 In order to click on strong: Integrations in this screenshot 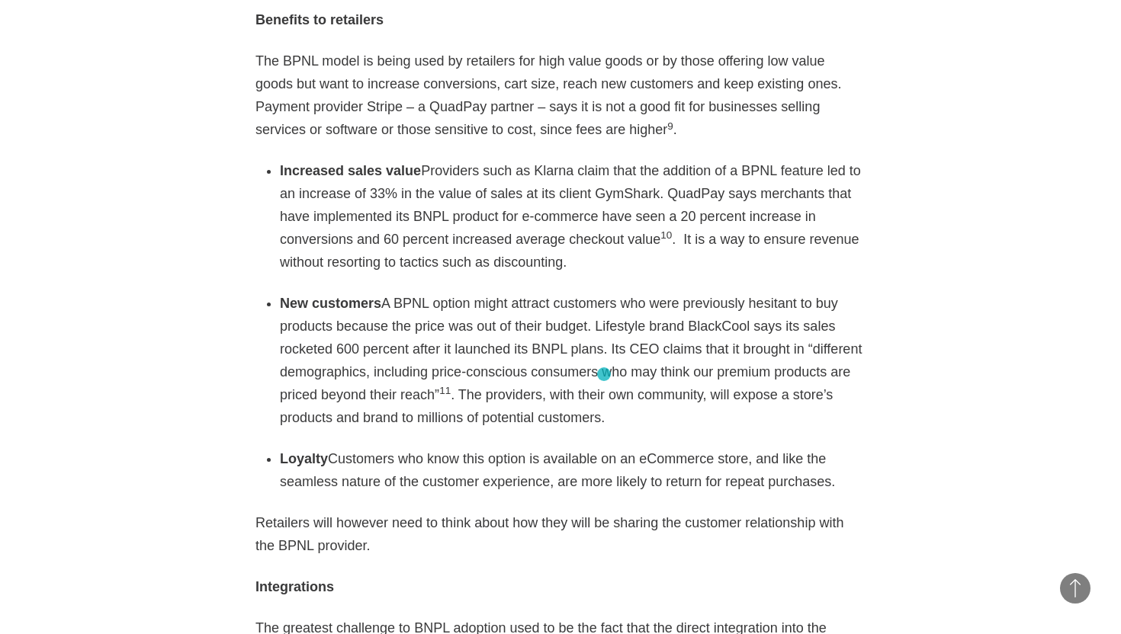, I will do `click(294, 587)`.